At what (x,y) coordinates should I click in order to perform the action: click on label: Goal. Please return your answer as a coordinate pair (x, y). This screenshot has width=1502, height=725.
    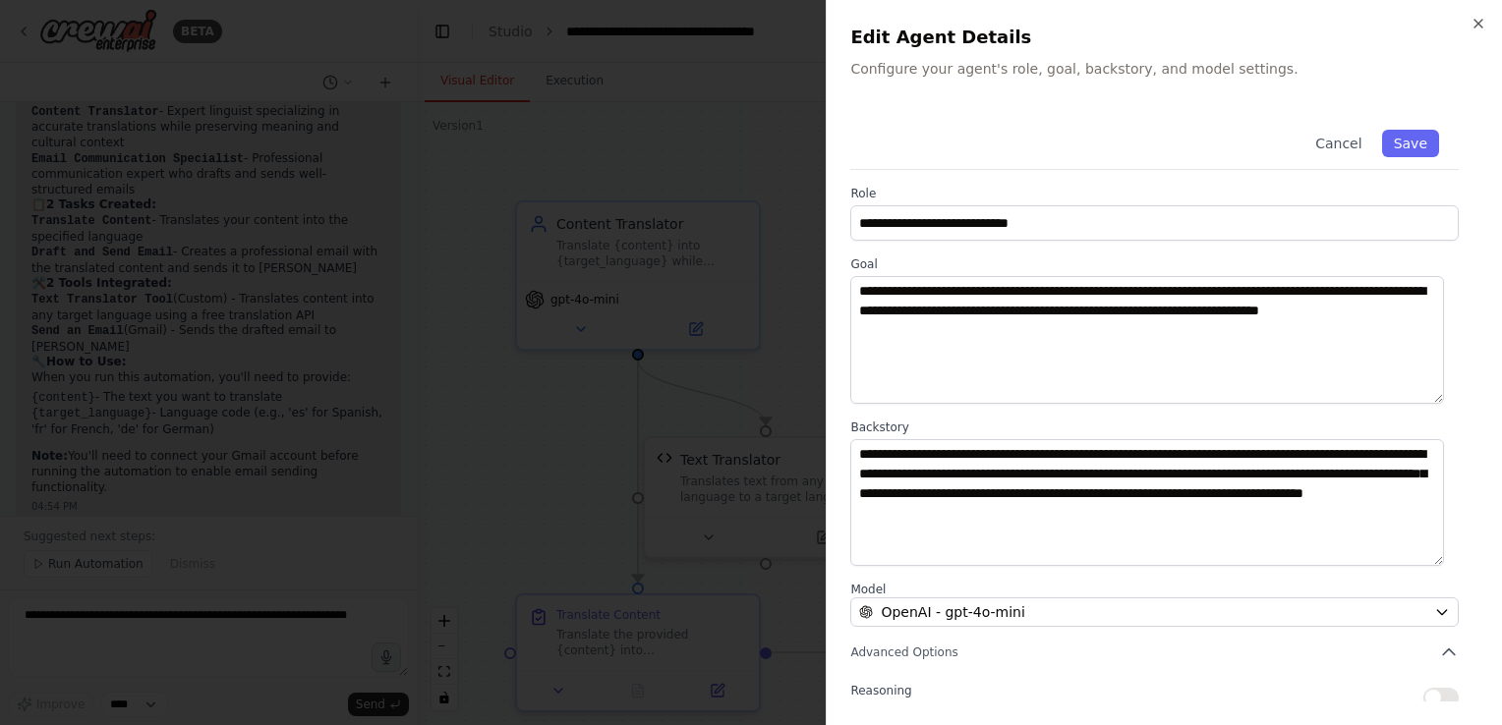
    Looking at the image, I should click on (1154, 264).